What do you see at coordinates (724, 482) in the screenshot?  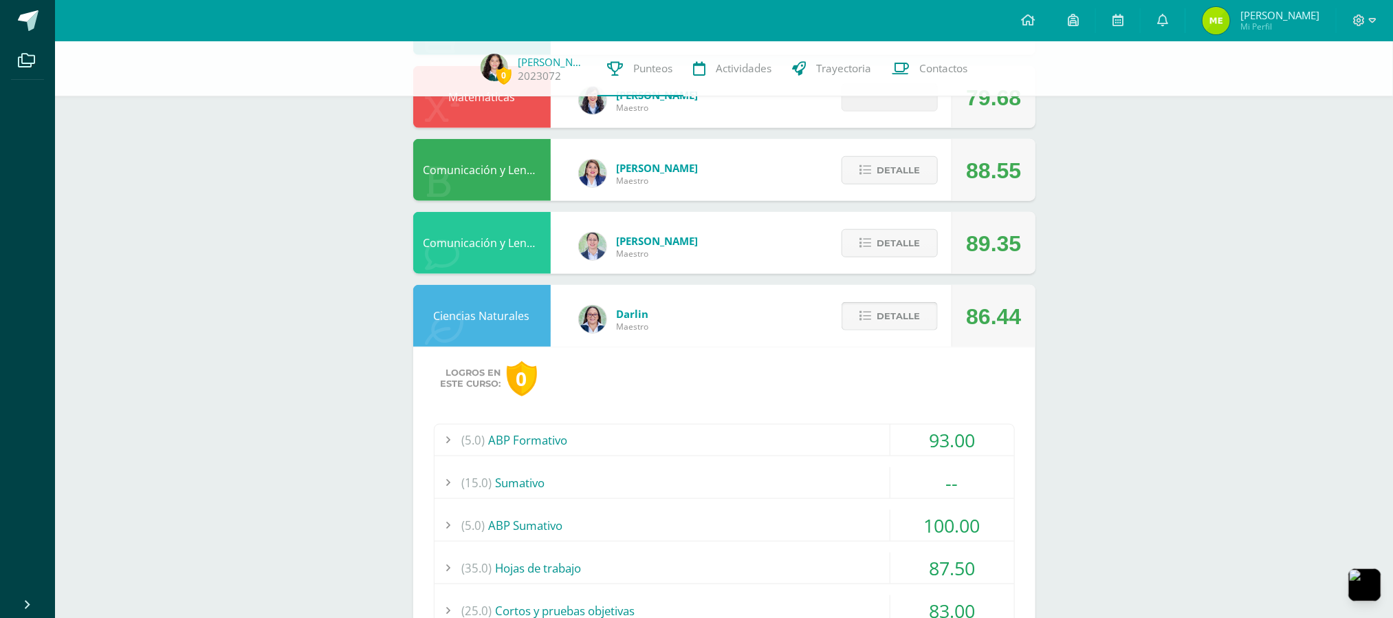 I see `div: Sumativo` at bounding box center [724, 482].